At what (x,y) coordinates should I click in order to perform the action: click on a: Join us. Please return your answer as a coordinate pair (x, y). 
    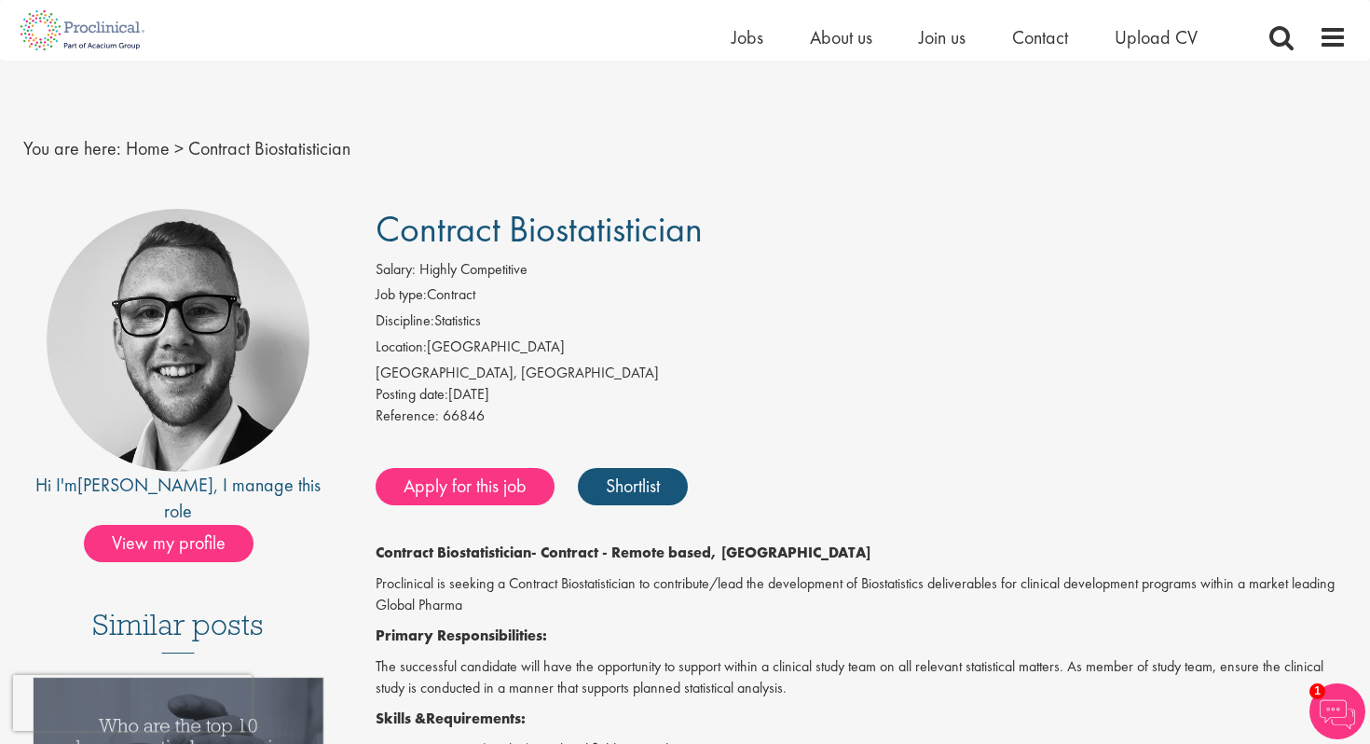
    Looking at the image, I should click on (942, 37).